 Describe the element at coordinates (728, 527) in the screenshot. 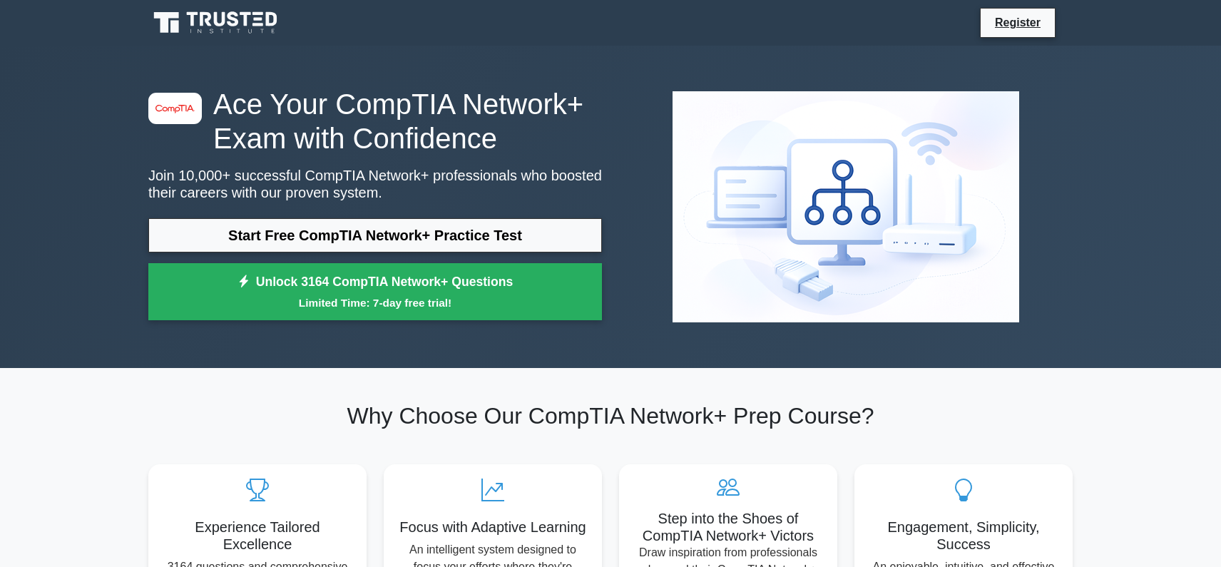

I see `h5: Step into the Shoes of CompTIA Network+ Victors` at that location.